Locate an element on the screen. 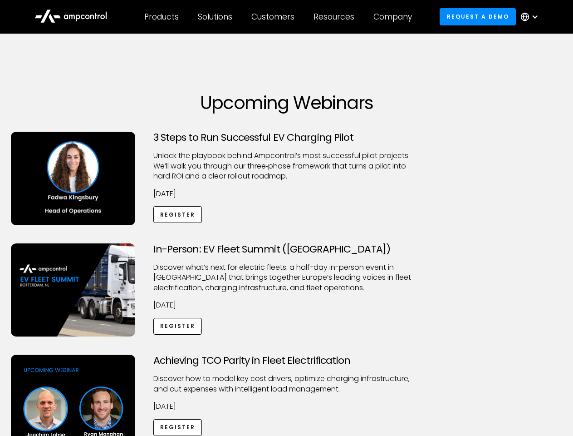  div: Resources is located at coordinates (334, 17).